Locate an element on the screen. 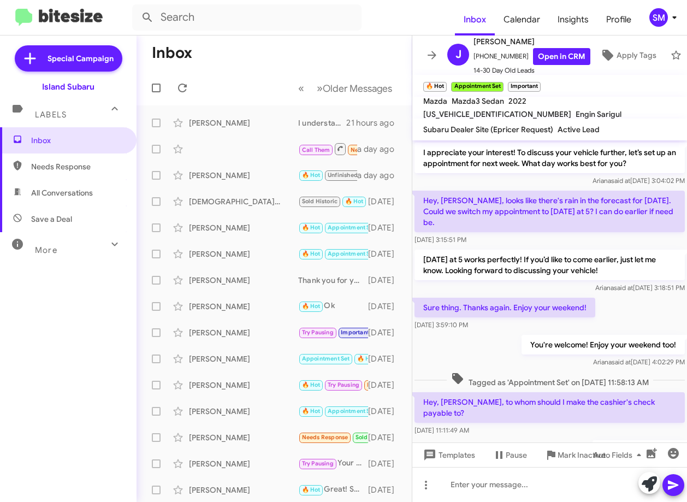  span: More is located at coordinates (46, 250).